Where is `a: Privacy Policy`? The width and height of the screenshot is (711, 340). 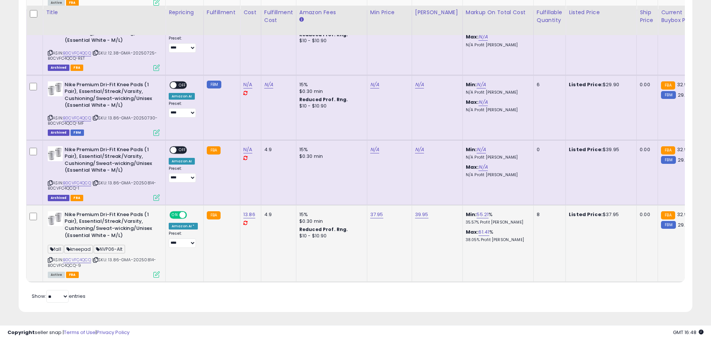
a: Privacy Policy is located at coordinates (113, 332).